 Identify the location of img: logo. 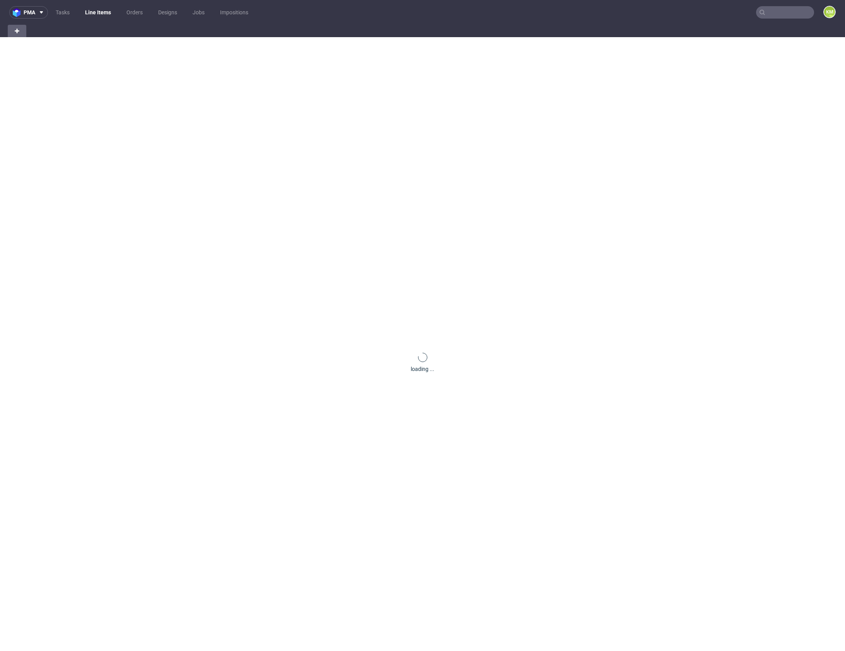
(18, 12).